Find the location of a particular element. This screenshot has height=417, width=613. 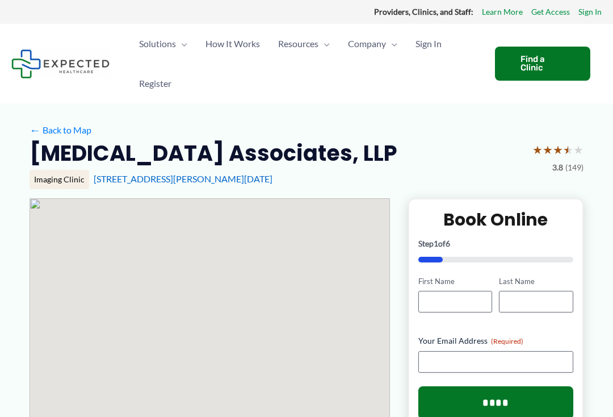

span: Solutions is located at coordinates (157, 44).